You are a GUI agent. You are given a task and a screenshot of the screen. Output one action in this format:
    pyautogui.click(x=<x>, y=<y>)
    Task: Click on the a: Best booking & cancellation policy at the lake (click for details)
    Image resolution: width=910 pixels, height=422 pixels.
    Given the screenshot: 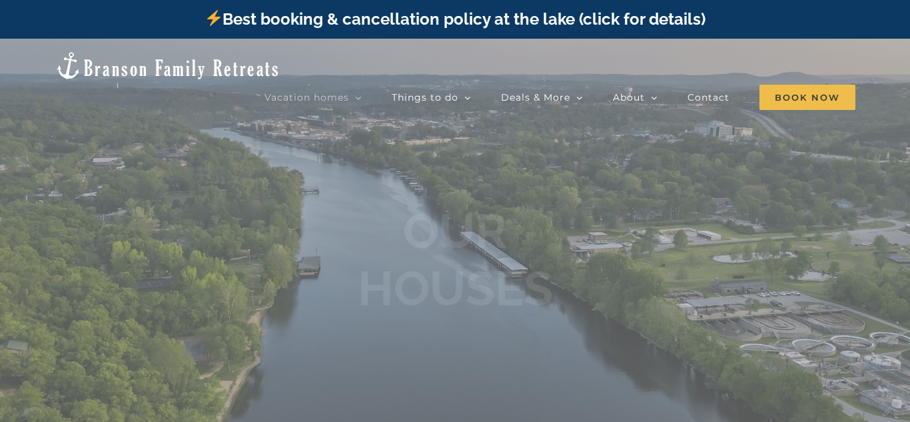 What is the action you would take?
    pyautogui.click(x=455, y=19)
    